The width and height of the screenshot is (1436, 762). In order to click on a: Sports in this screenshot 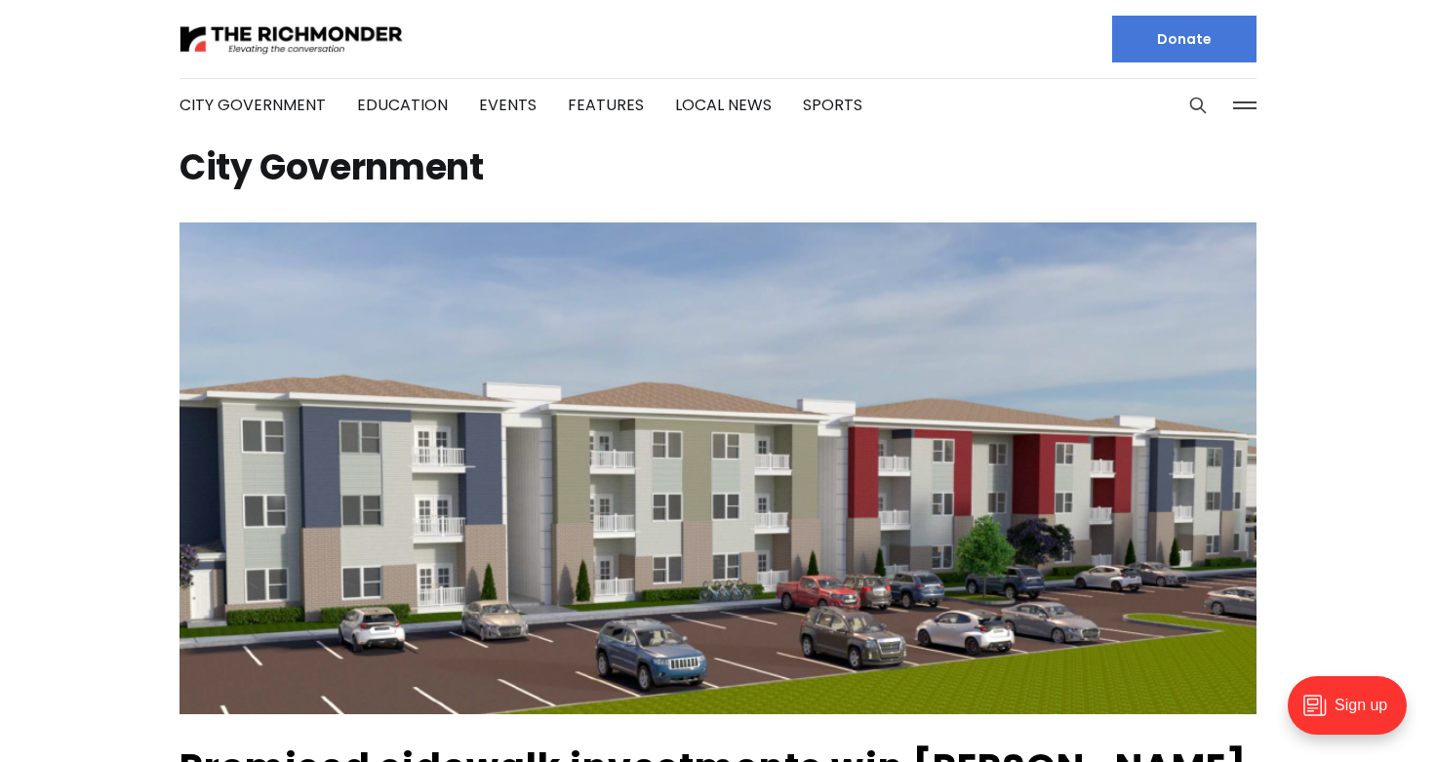, I will do `click(832, 104)`.